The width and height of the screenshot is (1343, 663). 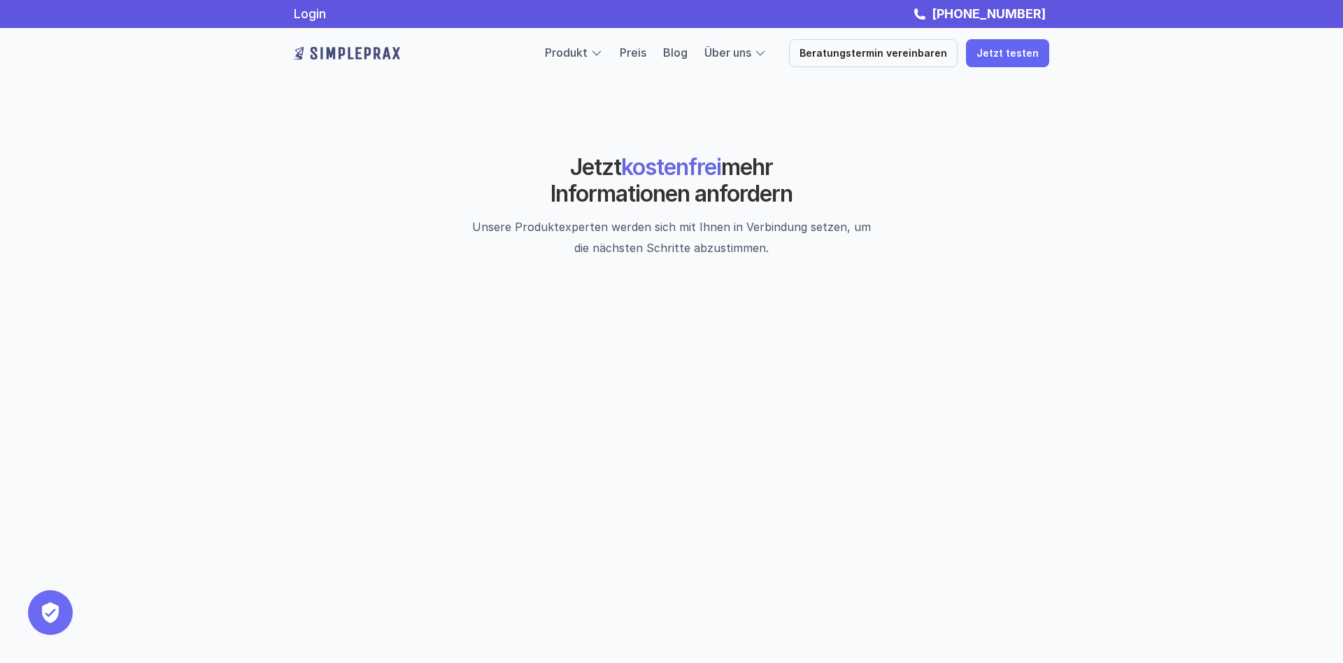 What do you see at coordinates (671, 237) in the screenshot?
I see `p: Unsere Produktexperten werden sich mit Ihnen in Verbindung setzen, um die nächsten Schritte abzus...` at bounding box center [671, 237].